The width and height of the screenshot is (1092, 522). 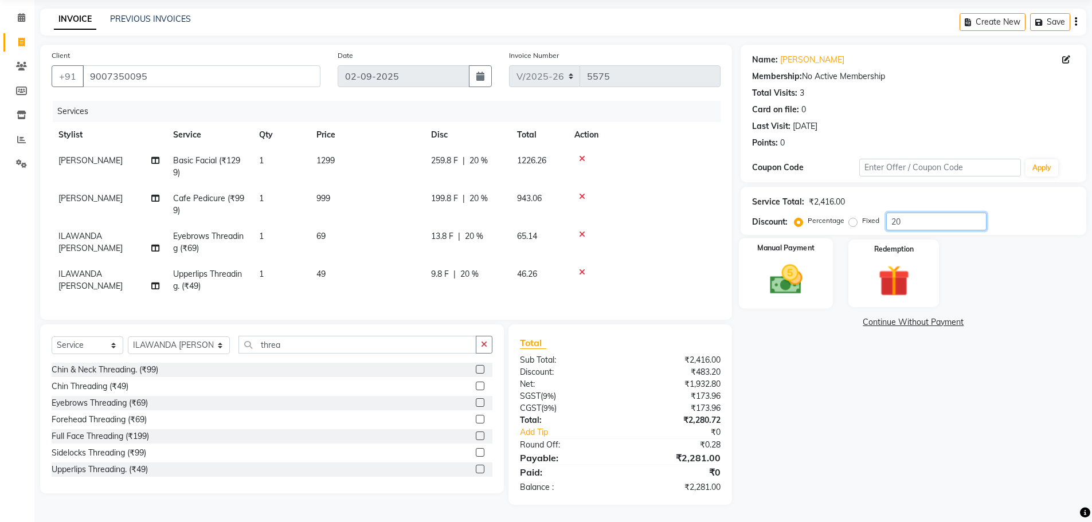 I want to click on span: 199.8 F, so click(x=444, y=198).